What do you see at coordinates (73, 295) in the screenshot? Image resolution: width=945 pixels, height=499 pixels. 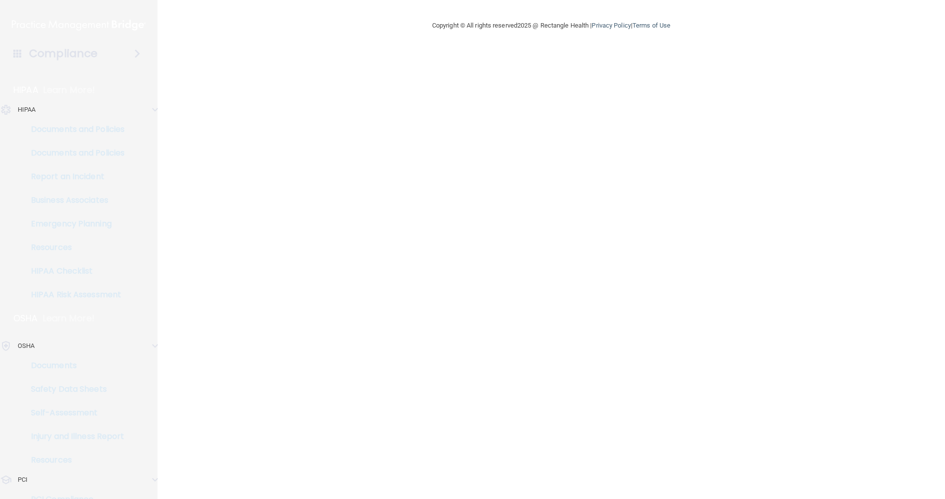 I see `p: HIPAA Risk Assessment` at bounding box center [73, 295].